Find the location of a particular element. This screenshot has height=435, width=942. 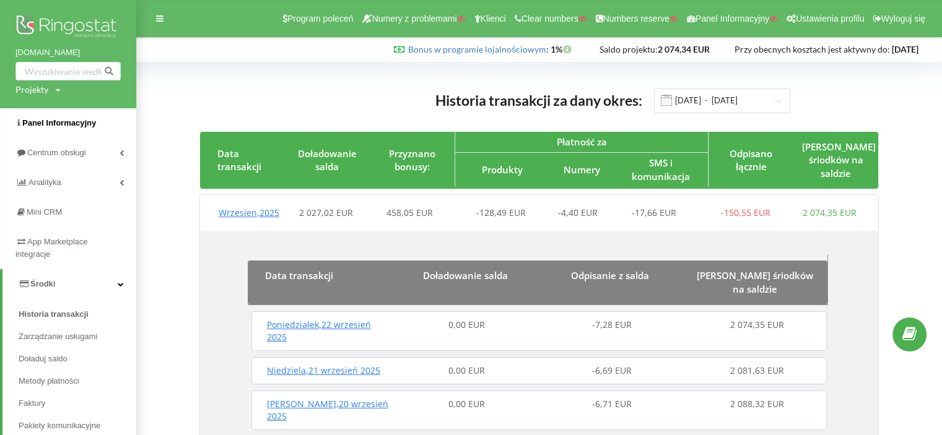

span: Clear numbers is located at coordinates (550, 19).